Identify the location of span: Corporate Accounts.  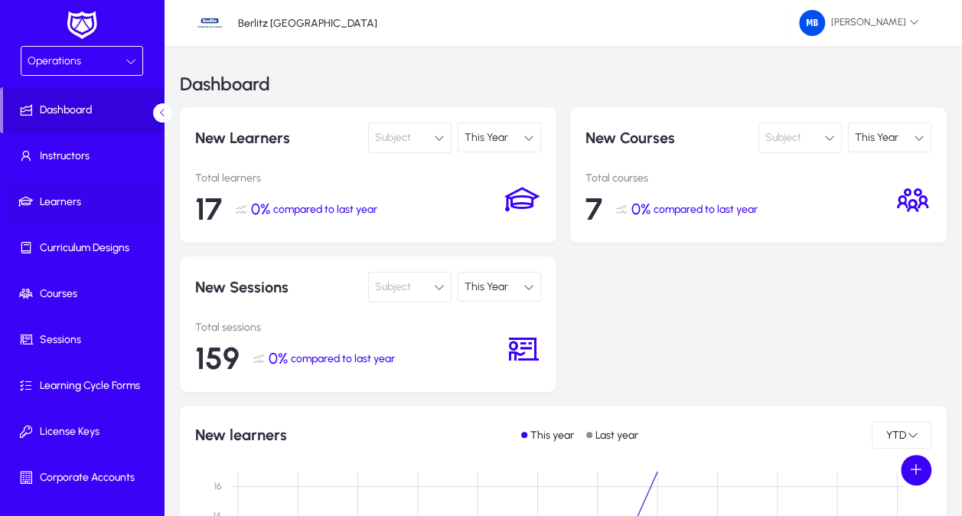
(85, 478).